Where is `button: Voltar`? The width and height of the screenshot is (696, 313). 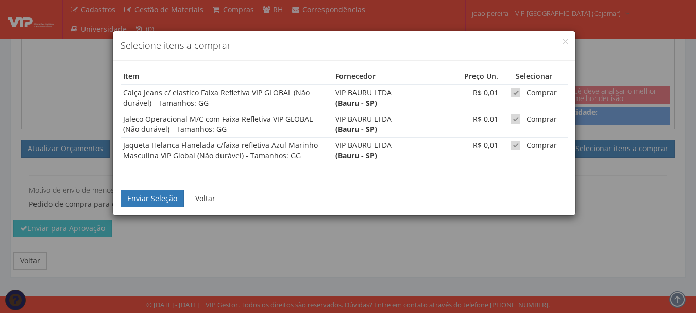 button: Voltar is located at coordinates (205, 198).